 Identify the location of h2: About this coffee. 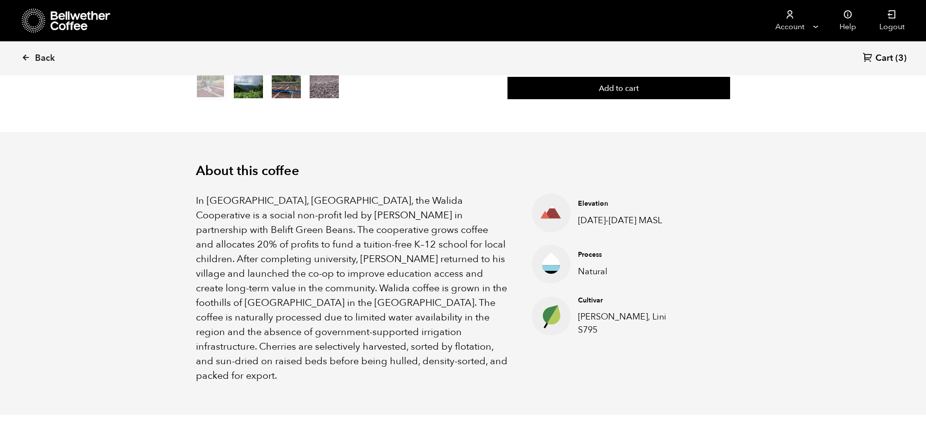
(463, 171).